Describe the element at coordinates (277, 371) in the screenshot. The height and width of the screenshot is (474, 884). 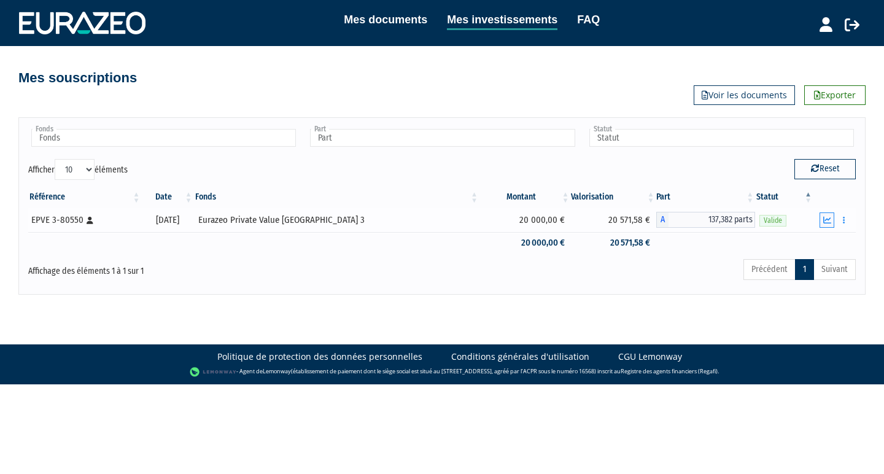
I see `a: Lemonway` at that location.